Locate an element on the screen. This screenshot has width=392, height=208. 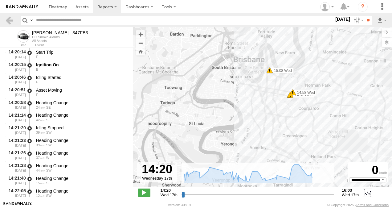
span: Heading: 232 is located at coordinates (49, 170).